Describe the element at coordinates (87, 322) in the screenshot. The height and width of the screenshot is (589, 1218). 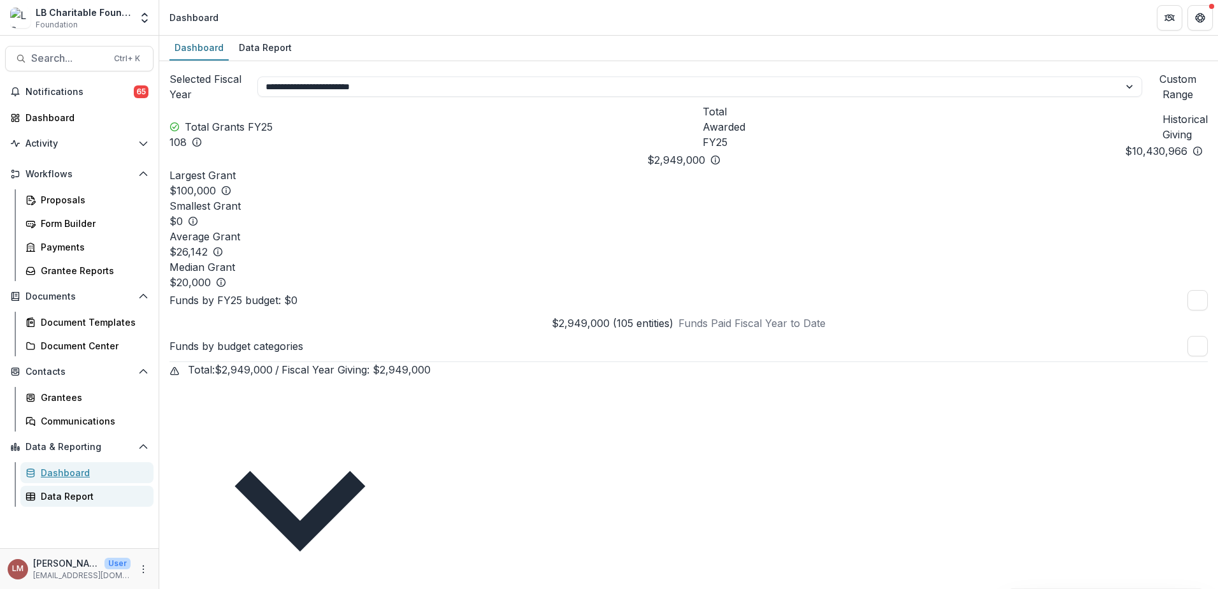
I see `a: Document Templates` at that location.